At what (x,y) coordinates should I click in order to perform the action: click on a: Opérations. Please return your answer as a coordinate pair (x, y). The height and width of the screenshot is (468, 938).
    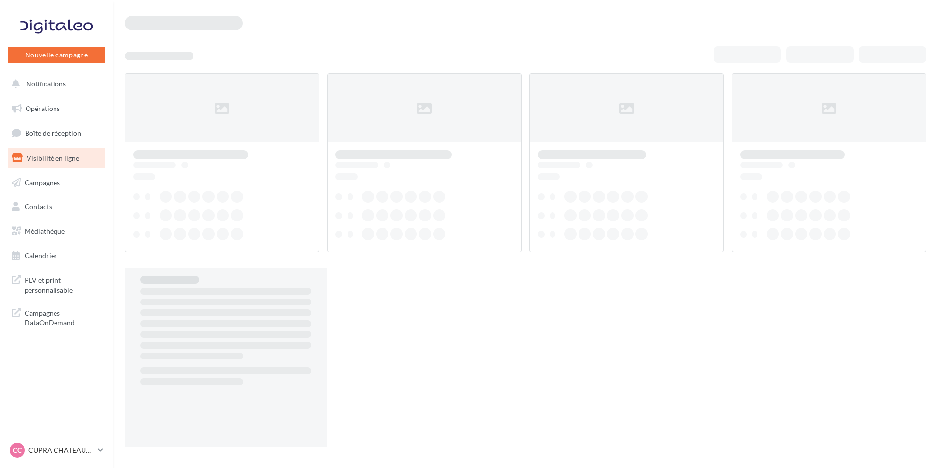
    Looking at the image, I should click on (56, 109).